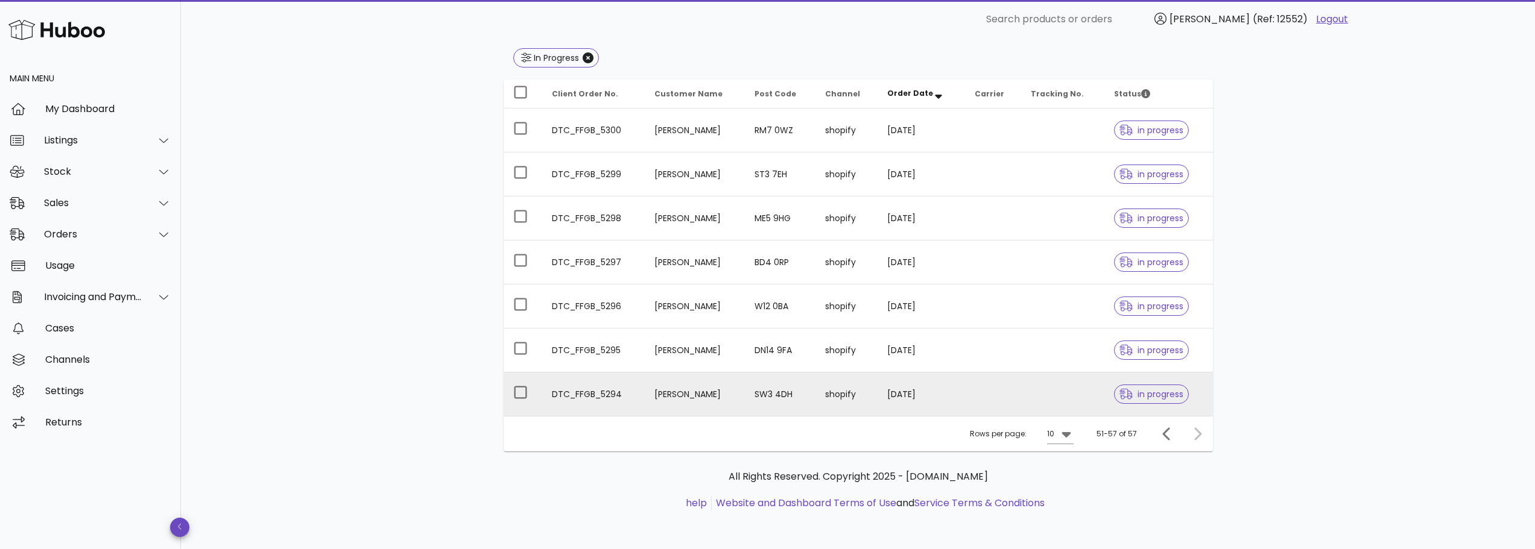  Describe the element at coordinates (688, 93) in the screenshot. I see `span: Customer Name` at that location.